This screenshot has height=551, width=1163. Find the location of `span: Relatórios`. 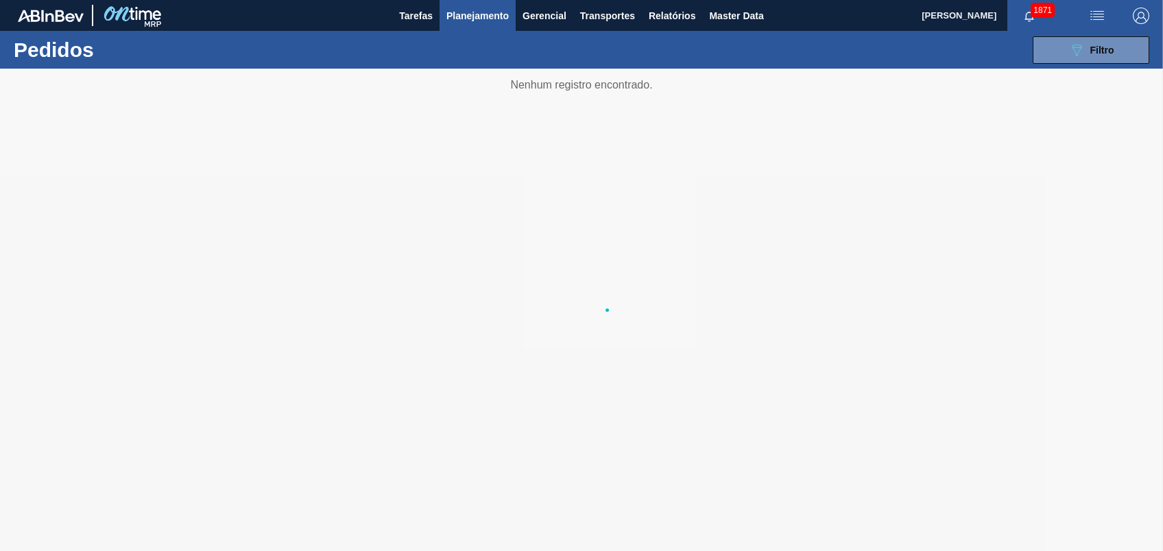

span: Relatórios is located at coordinates (672, 16).